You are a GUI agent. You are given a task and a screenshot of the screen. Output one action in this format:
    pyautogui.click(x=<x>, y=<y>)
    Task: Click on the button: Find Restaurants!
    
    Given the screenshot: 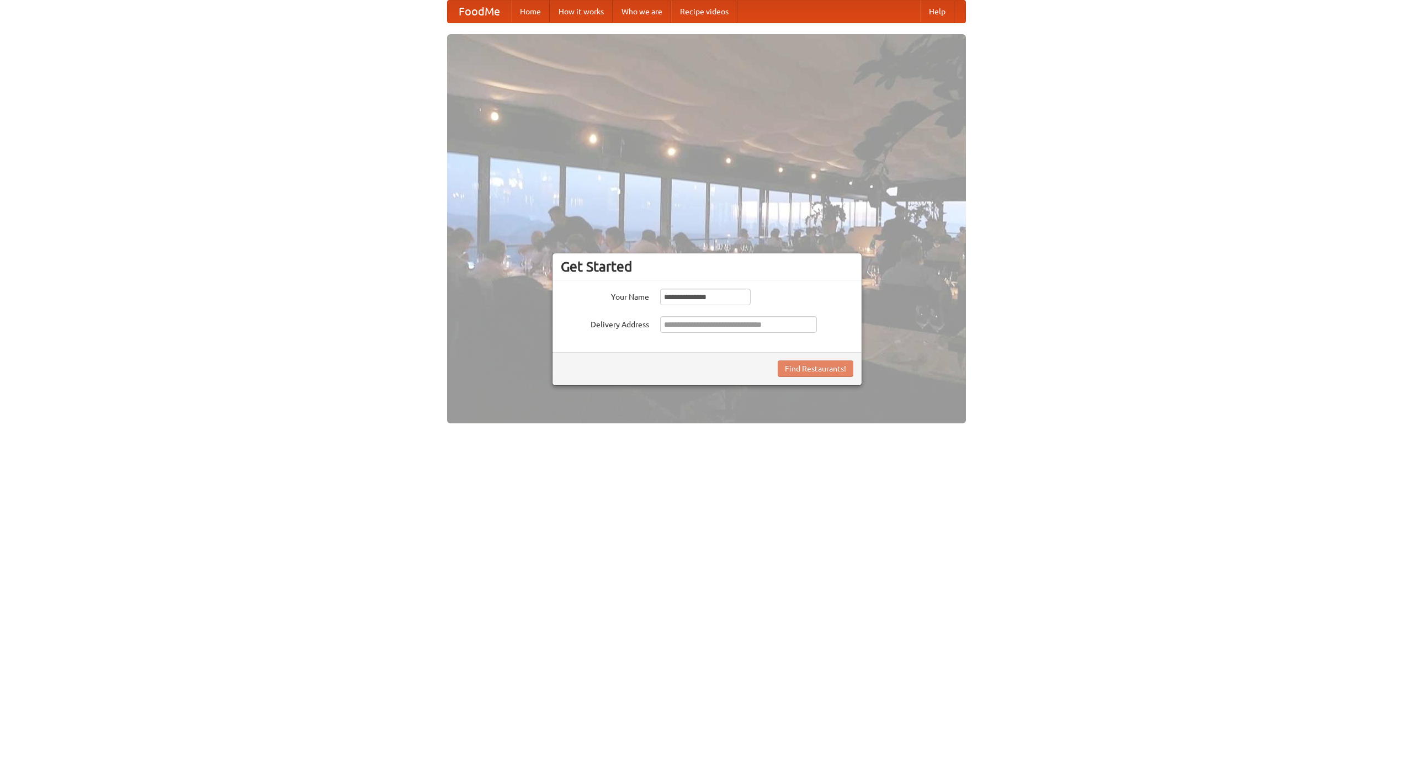 What is the action you would take?
    pyautogui.click(x=815, y=369)
    